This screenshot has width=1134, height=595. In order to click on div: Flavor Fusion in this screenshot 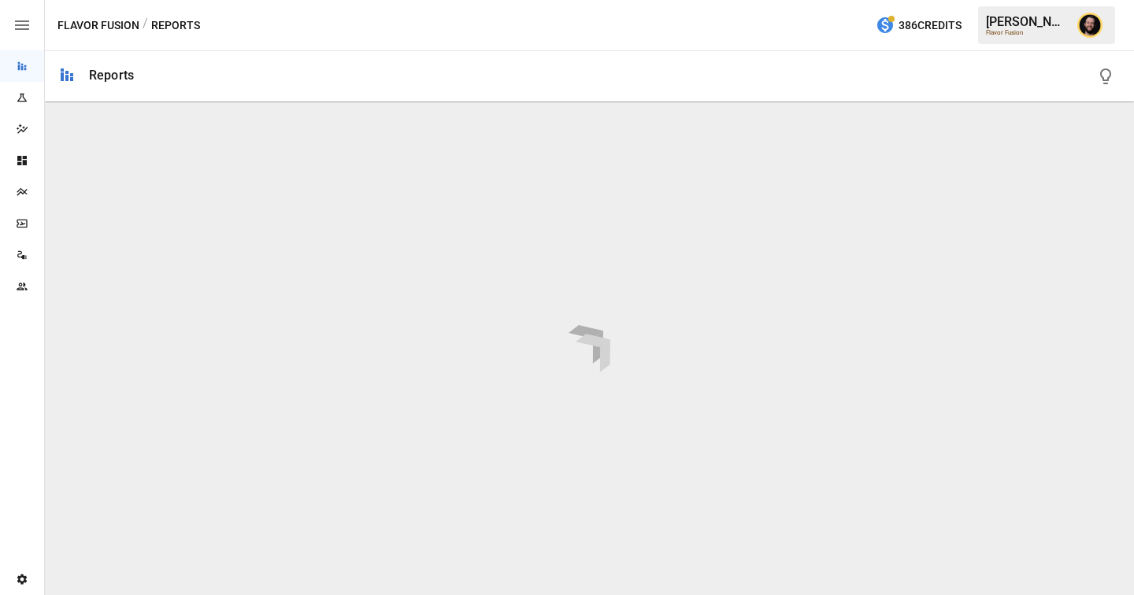, I will do `click(1027, 32)`.